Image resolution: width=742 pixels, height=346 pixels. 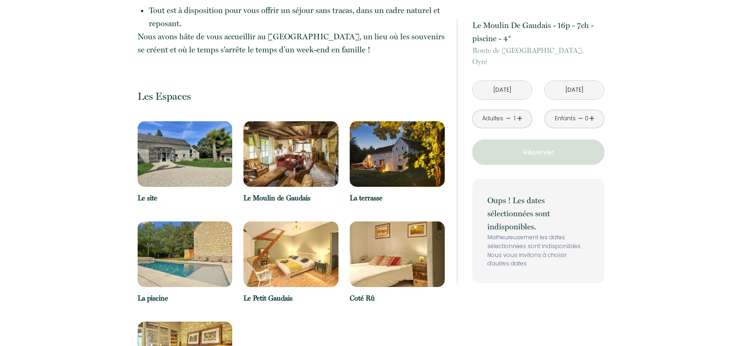 I want to click on img: 17556032220951.jpg, so click(x=291, y=254).